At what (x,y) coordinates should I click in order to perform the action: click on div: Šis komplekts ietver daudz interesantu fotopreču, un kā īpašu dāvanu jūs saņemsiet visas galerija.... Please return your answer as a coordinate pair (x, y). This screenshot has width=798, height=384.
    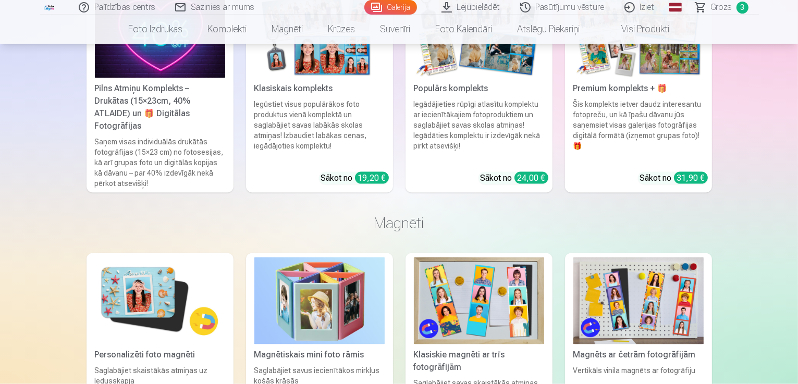
    Looking at the image, I should click on (638, 131).